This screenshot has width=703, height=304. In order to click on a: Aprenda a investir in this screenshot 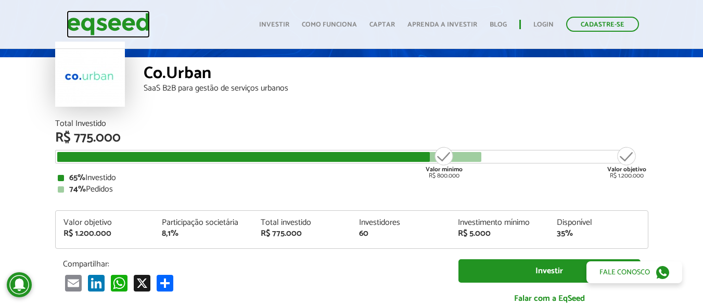, I will do `click(442, 24)`.